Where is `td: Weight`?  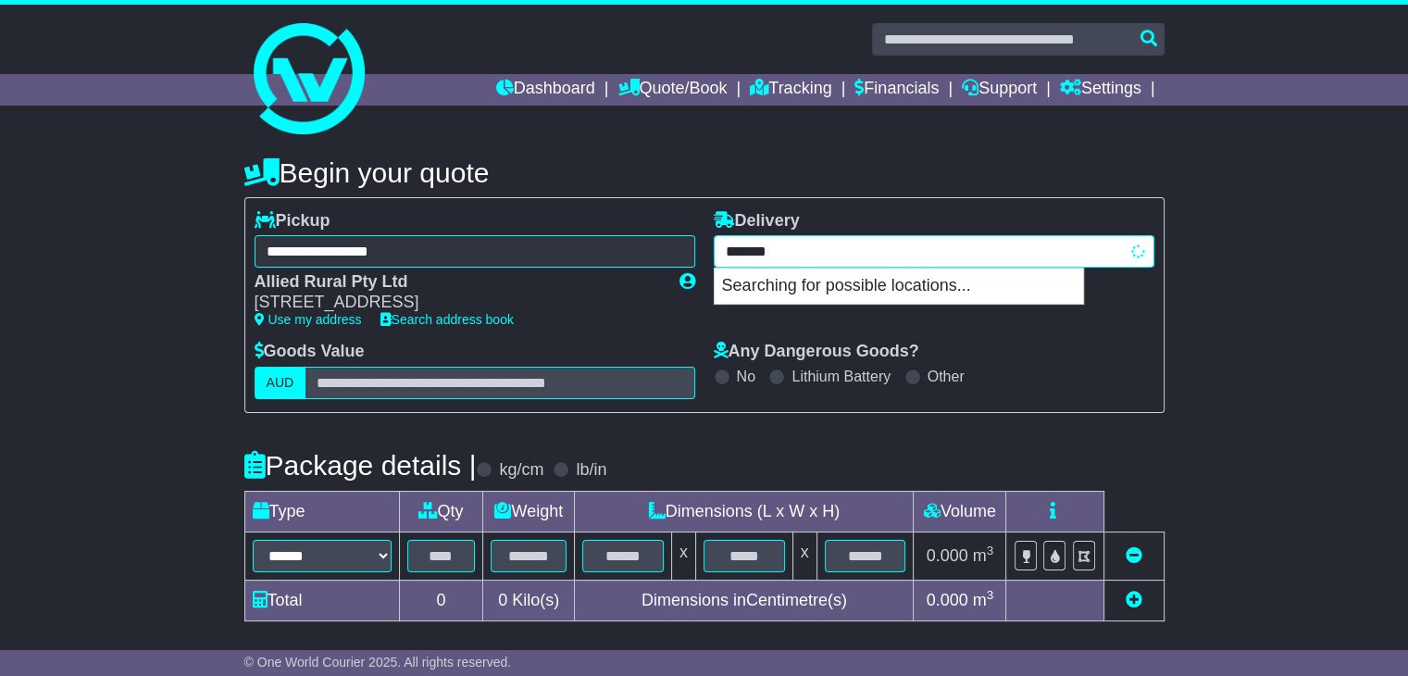
td: Weight is located at coordinates (529, 511).